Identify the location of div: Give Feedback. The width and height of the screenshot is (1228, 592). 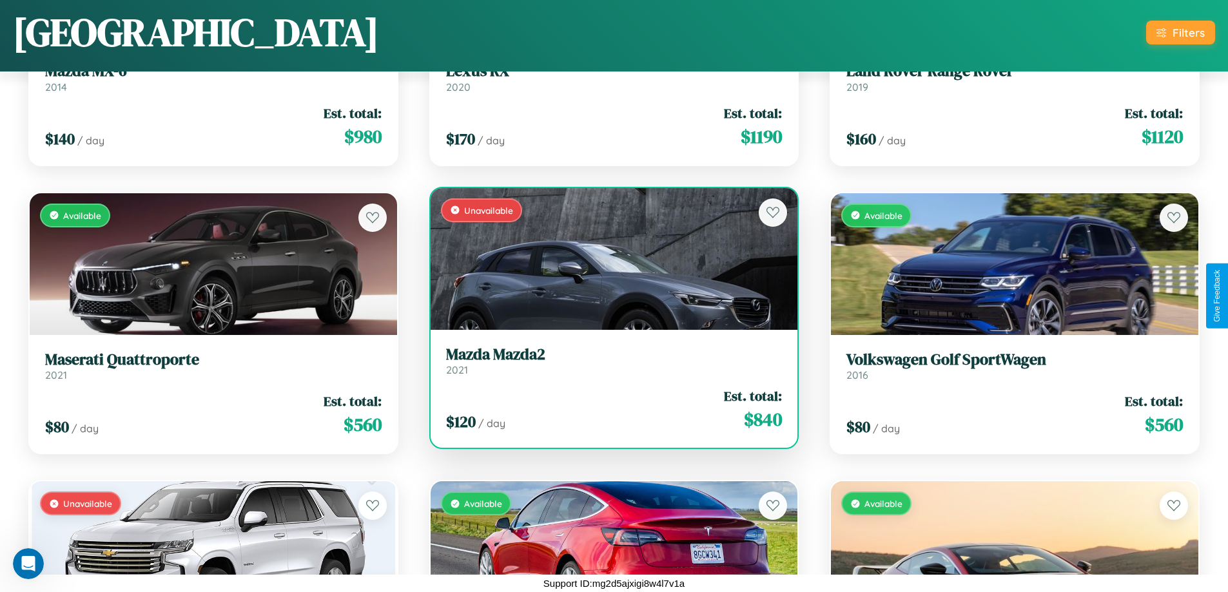
(1217, 296).